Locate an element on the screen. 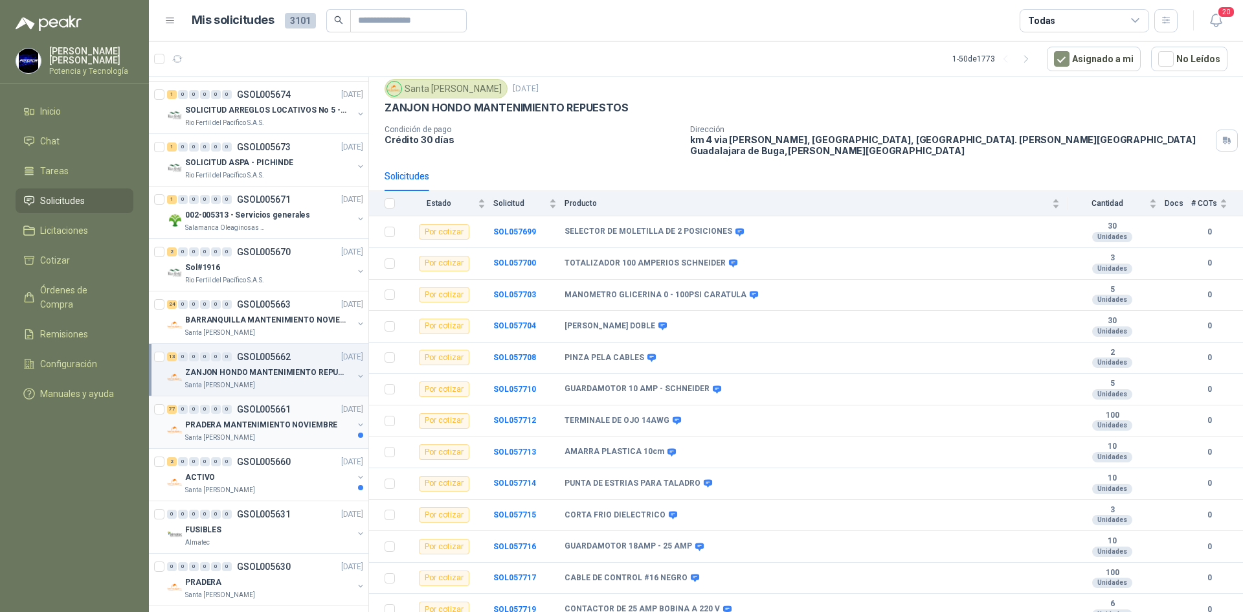  a: Remisiones is located at coordinates (74, 334).